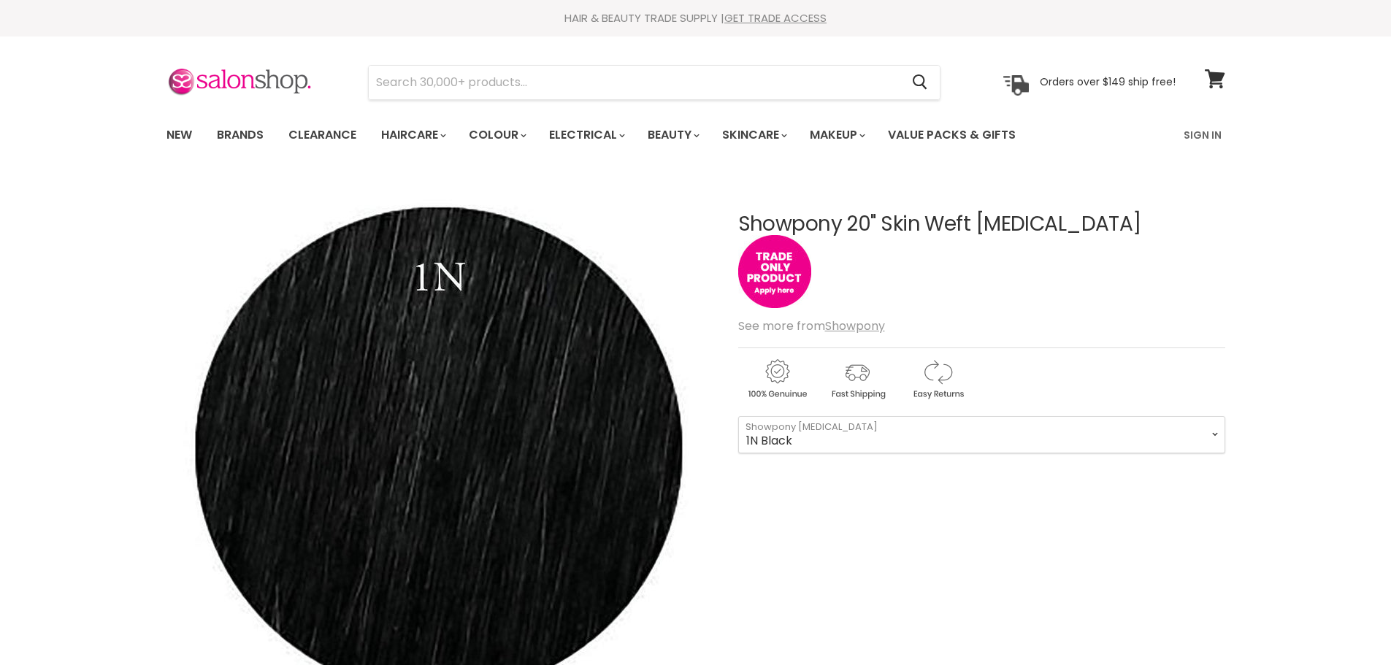 Image resolution: width=1391 pixels, height=665 pixels. I want to click on a: Skincare, so click(754, 135).